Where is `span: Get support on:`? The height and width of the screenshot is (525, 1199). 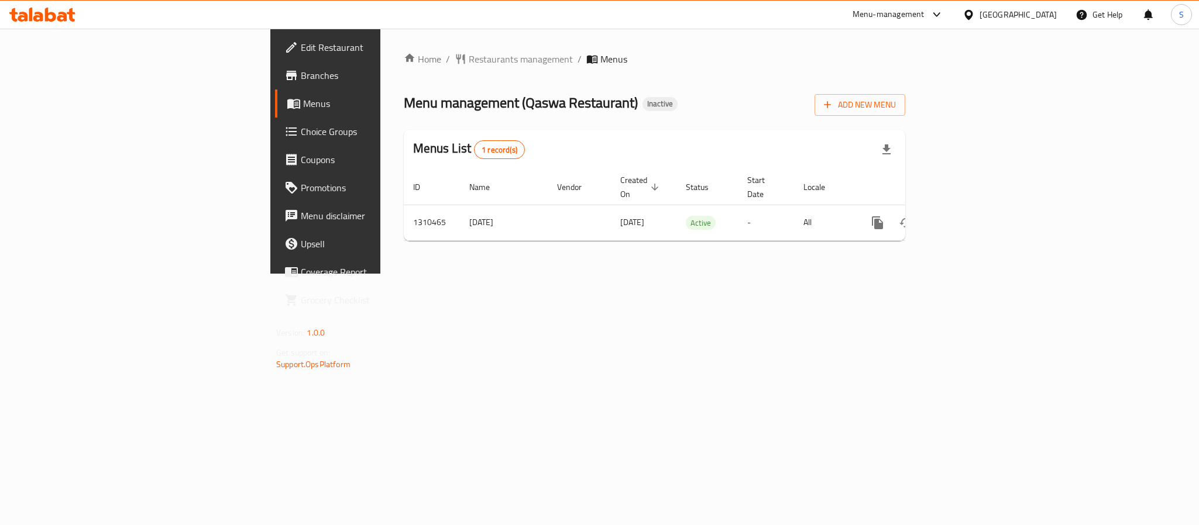
span: Get support on: is located at coordinates (303, 353).